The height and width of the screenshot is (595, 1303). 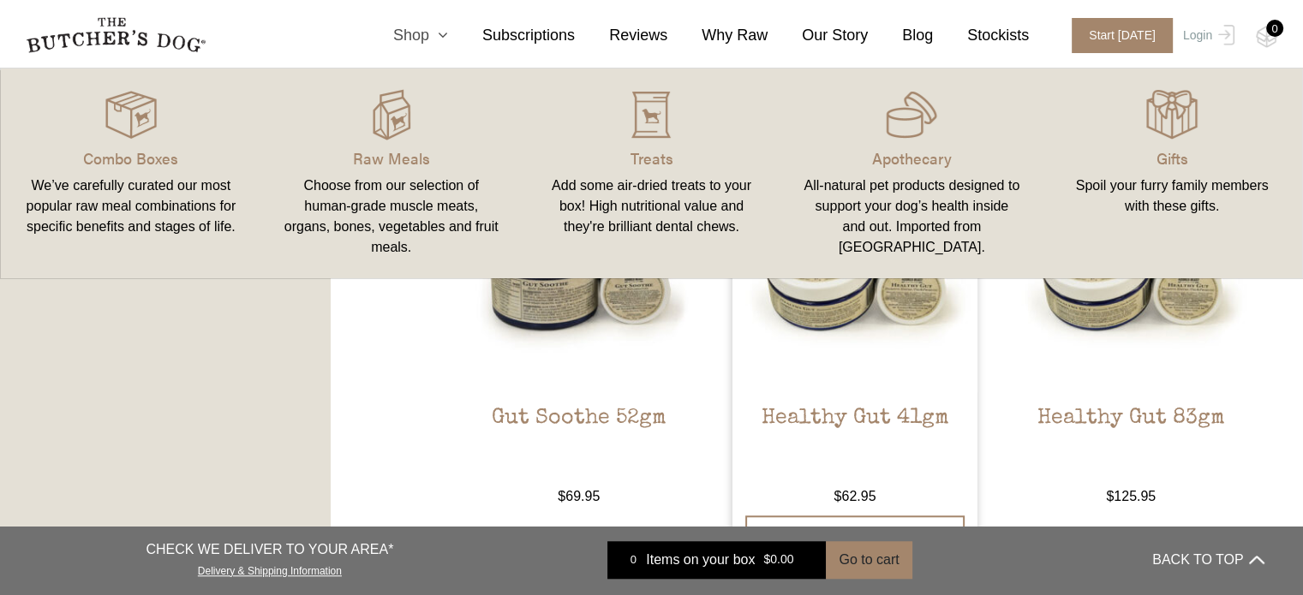 I want to click on h2: Gut Soothe 52gm, so click(x=578, y=446).